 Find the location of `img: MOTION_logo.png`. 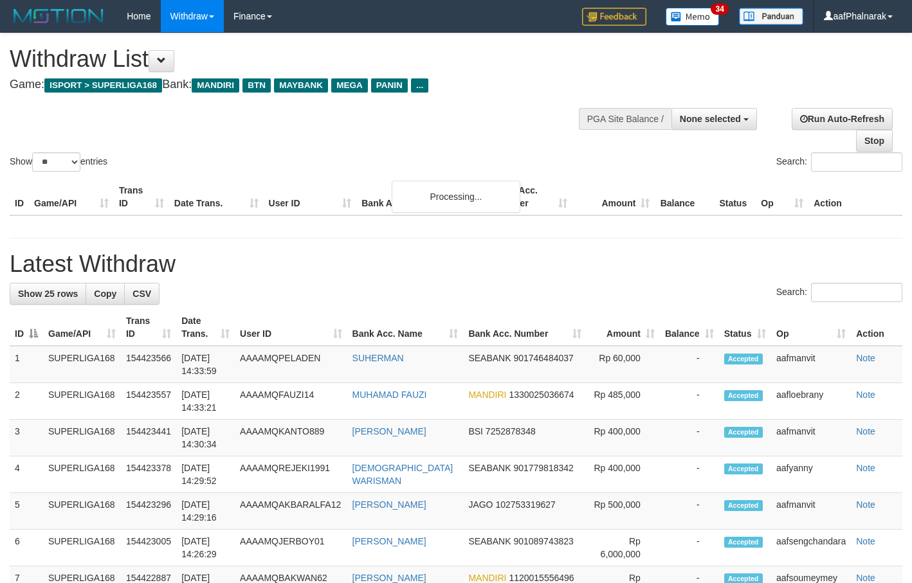

img: MOTION_logo.png is located at coordinates (59, 16).